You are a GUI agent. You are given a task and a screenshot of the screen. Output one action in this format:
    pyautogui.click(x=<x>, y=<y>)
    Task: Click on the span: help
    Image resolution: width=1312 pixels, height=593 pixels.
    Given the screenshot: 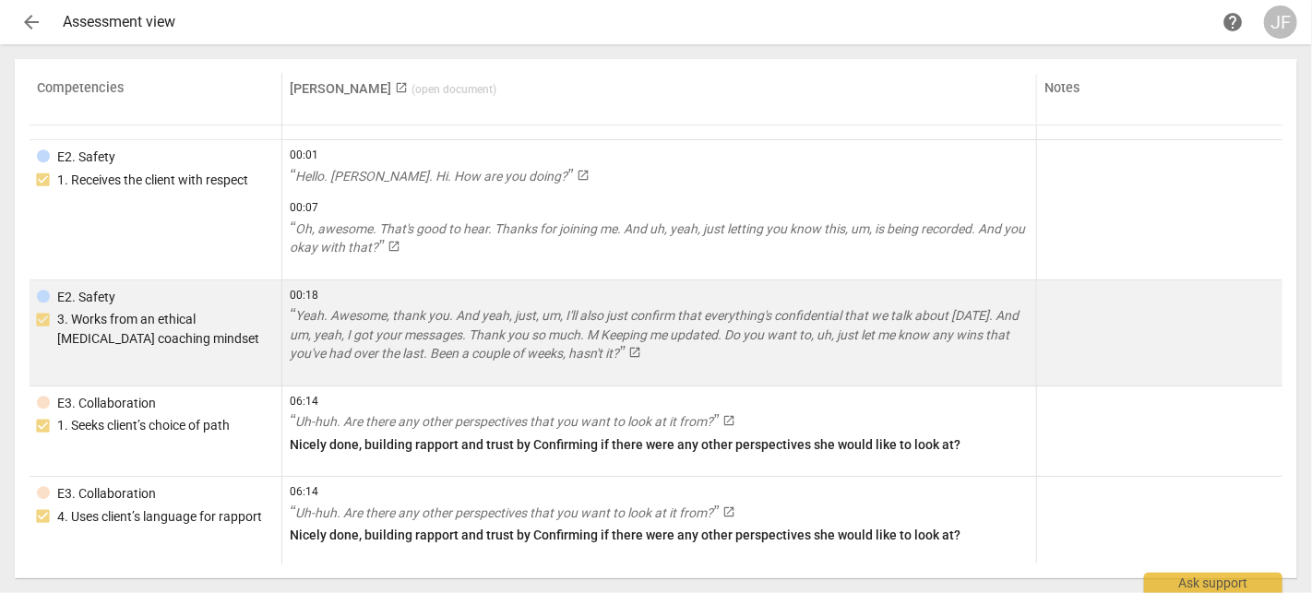 What is the action you would take?
    pyautogui.click(x=1233, y=22)
    